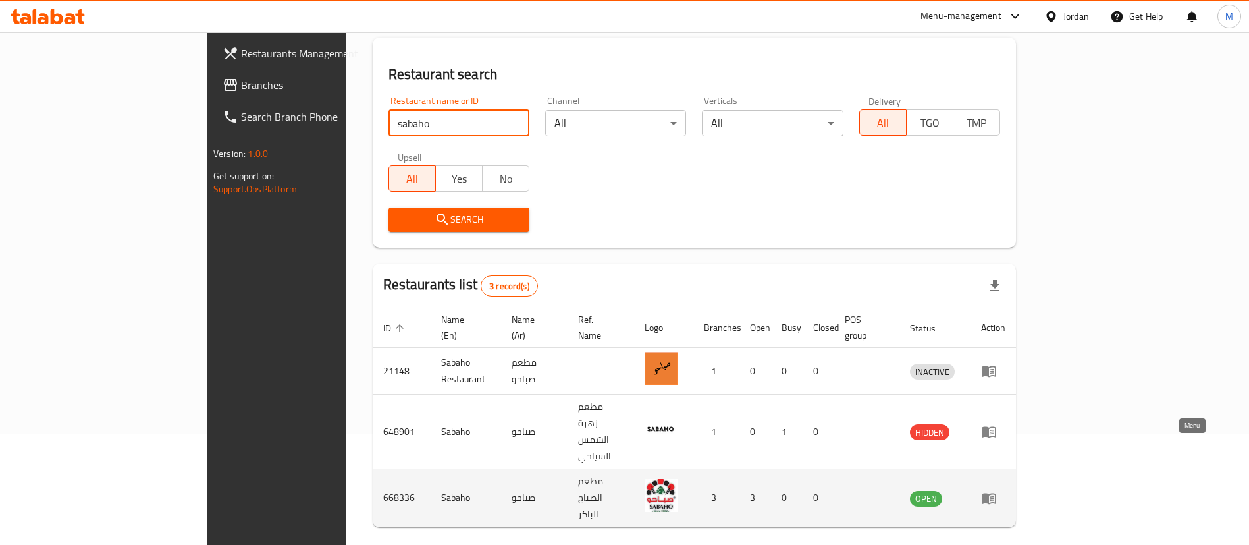 This screenshot has height=545, width=1249. What do you see at coordinates (995, 286) in the screenshot?
I see `div: Export file` at bounding box center [995, 286].